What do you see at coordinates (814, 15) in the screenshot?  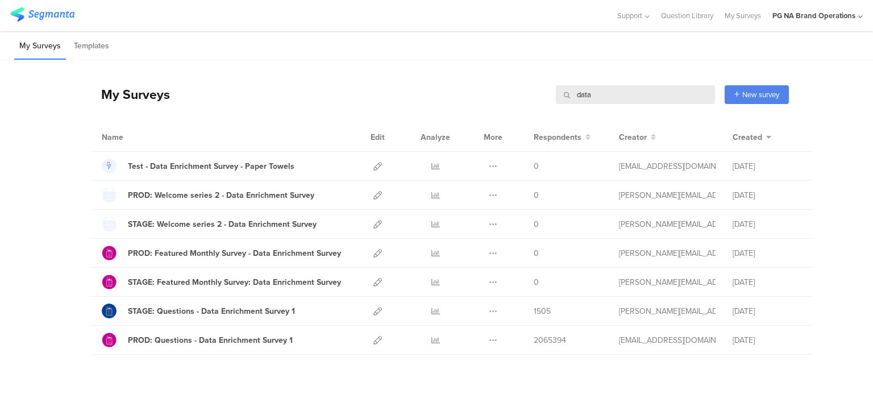 I see `div: PG NA Brand Operations` at bounding box center [814, 15].